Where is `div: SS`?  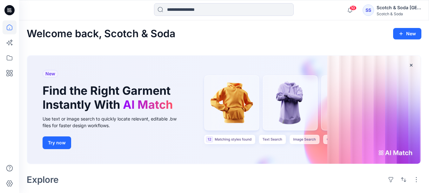
div: SS is located at coordinates (369, 10).